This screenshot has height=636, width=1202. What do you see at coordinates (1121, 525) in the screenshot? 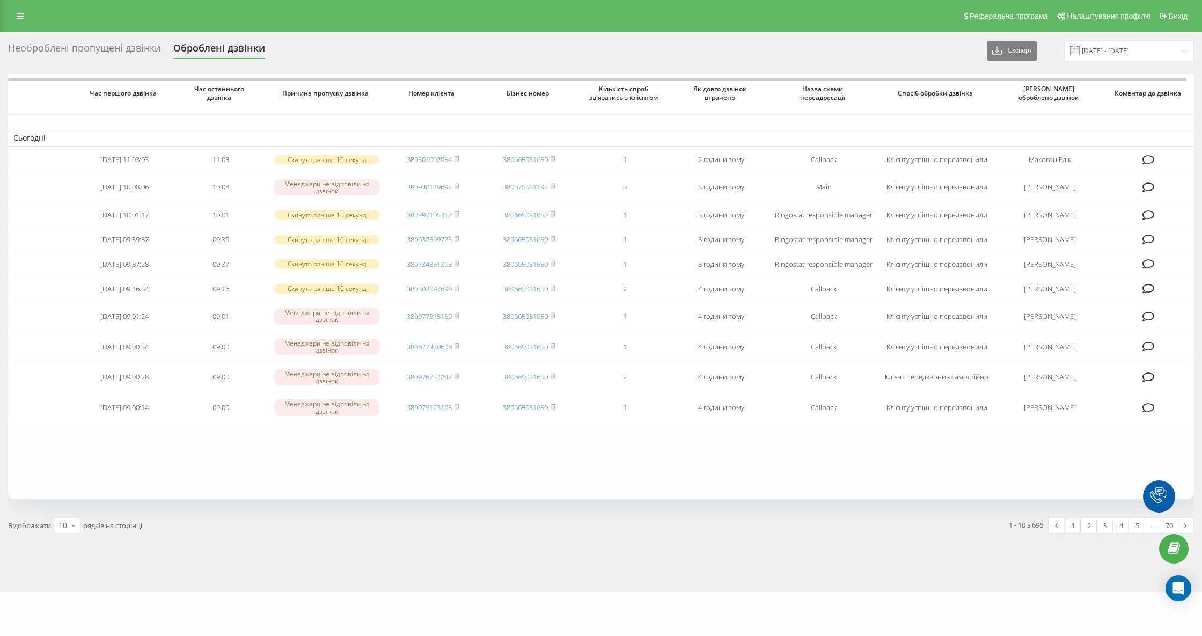
I see `a: 4` at bounding box center [1121, 525].